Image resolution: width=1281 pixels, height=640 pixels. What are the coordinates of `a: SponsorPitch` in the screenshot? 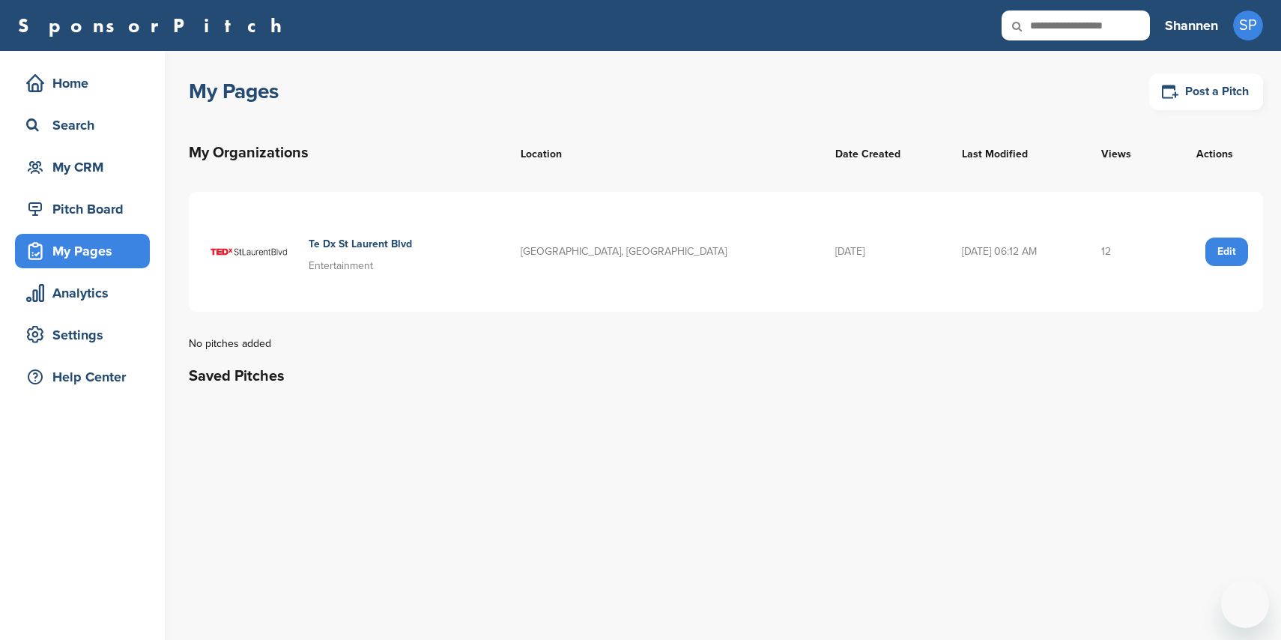 It's located at (154, 25).